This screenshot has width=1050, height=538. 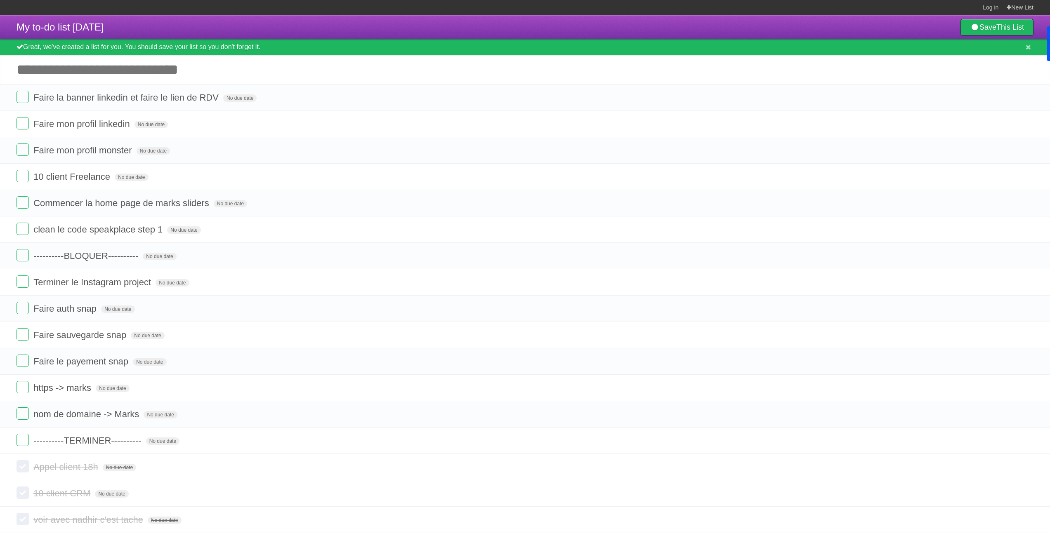 I want to click on span: voir avec nadhir c'est tache, so click(x=89, y=520).